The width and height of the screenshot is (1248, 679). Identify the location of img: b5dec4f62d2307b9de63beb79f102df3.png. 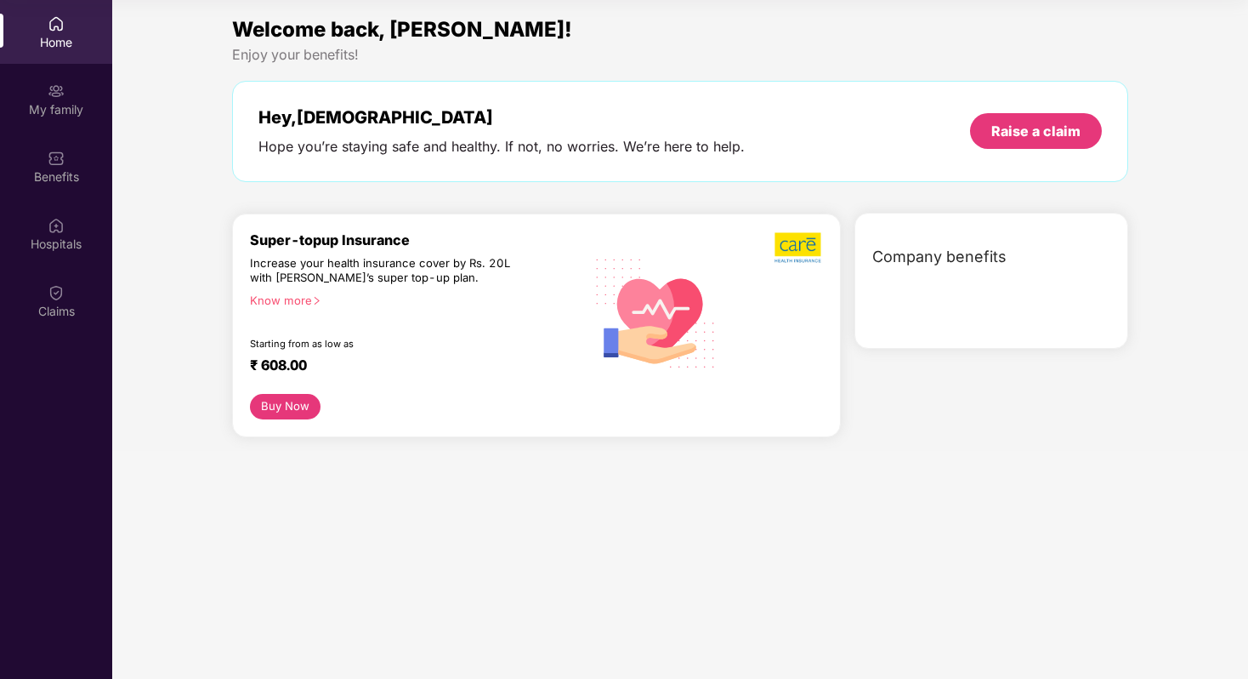
(799, 247).